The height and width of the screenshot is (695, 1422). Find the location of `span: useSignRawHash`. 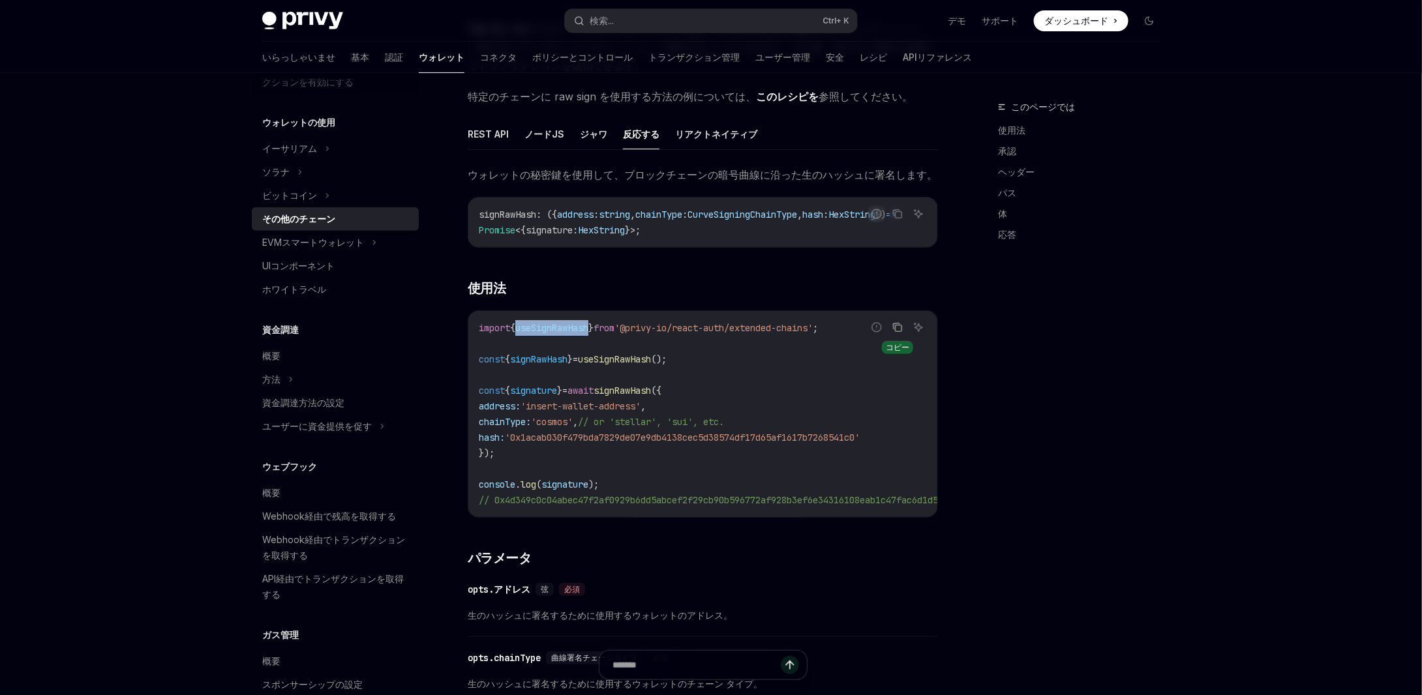

span: useSignRawHash is located at coordinates (614, 359).